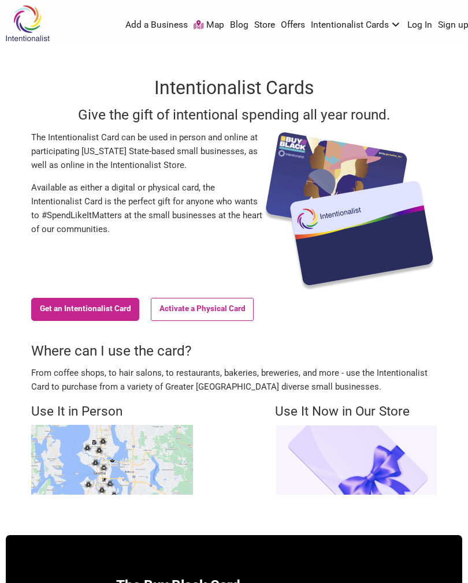  What do you see at coordinates (293, 25) in the screenshot?
I see `a: Offers` at bounding box center [293, 25].